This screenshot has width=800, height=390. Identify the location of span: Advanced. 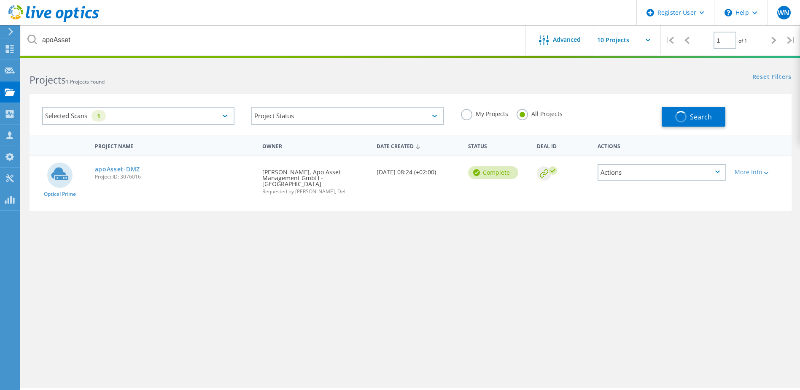
(567, 40).